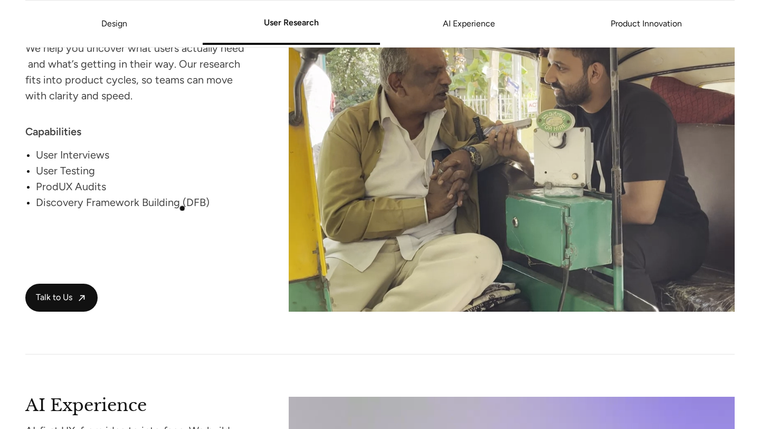 The width and height of the screenshot is (760, 429). Describe the element at coordinates (54, 297) in the screenshot. I see `span: Talk to Us` at that location.